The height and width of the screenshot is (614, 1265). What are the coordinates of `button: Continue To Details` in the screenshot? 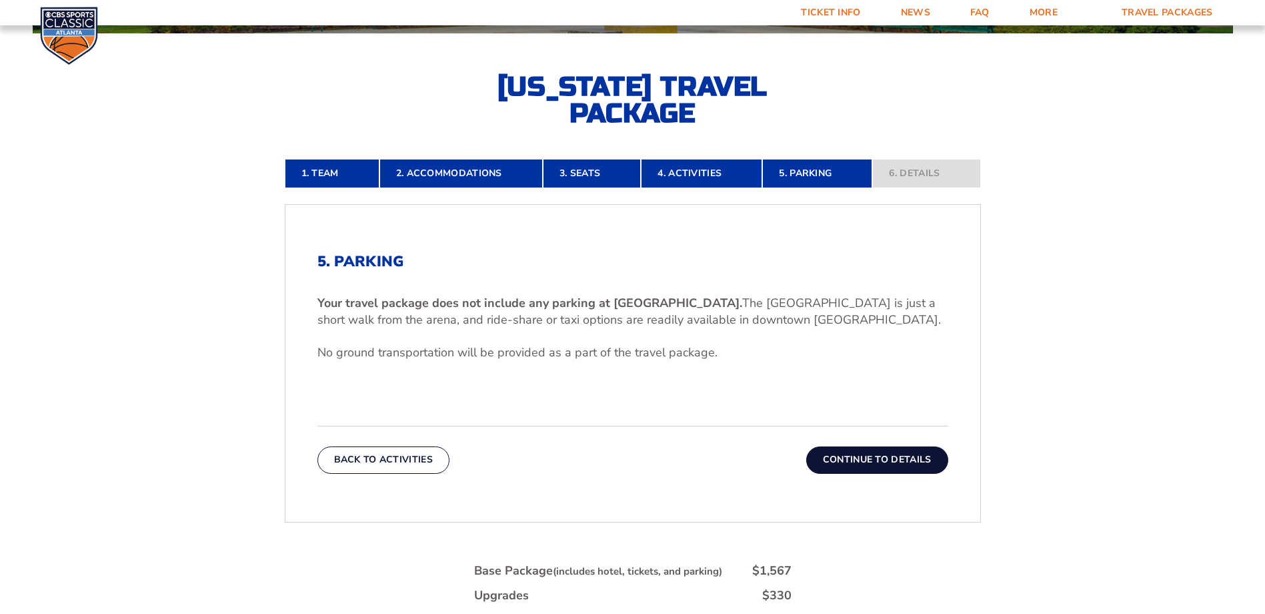 It's located at (877, 460).